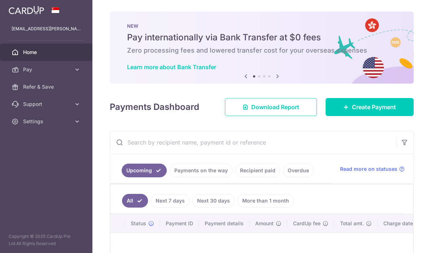 The height and width of the screenshot is (253, 431). Describe the element at coordinates (213, 201) in the screenshot. I see `a: Next 30 days` at that location.